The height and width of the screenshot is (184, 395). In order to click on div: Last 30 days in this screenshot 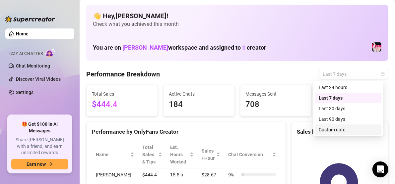, I will do `click(348, 109)`.